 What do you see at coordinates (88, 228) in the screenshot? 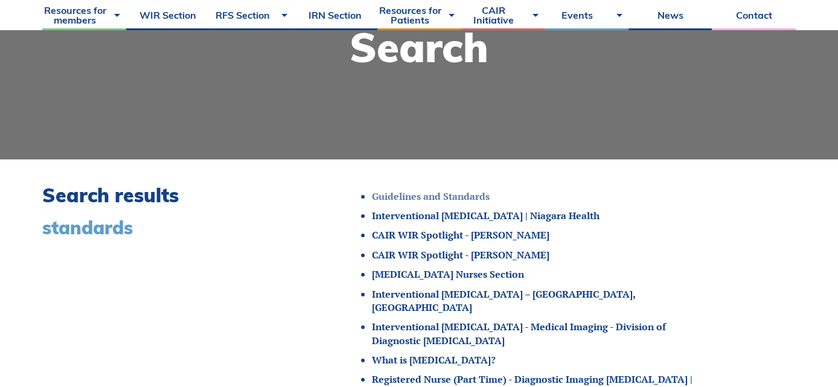
I see `span: standards` at bounding box center [88, 228].